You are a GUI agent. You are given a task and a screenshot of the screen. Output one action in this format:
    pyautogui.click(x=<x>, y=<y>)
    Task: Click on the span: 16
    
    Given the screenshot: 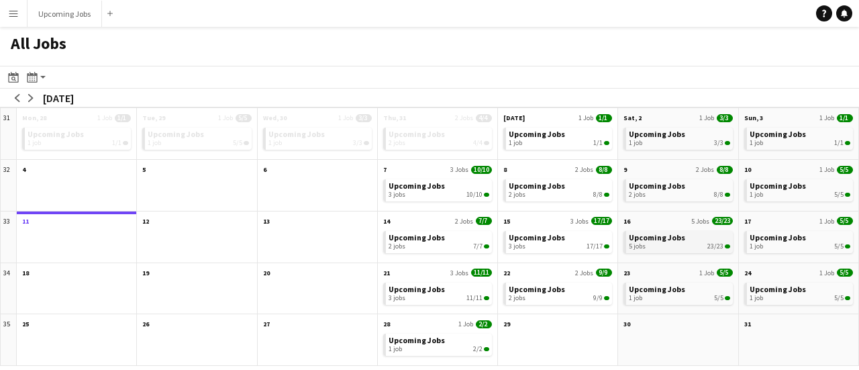 What is the action you would take?
    pyautogui.click(x=627, y=221)
    